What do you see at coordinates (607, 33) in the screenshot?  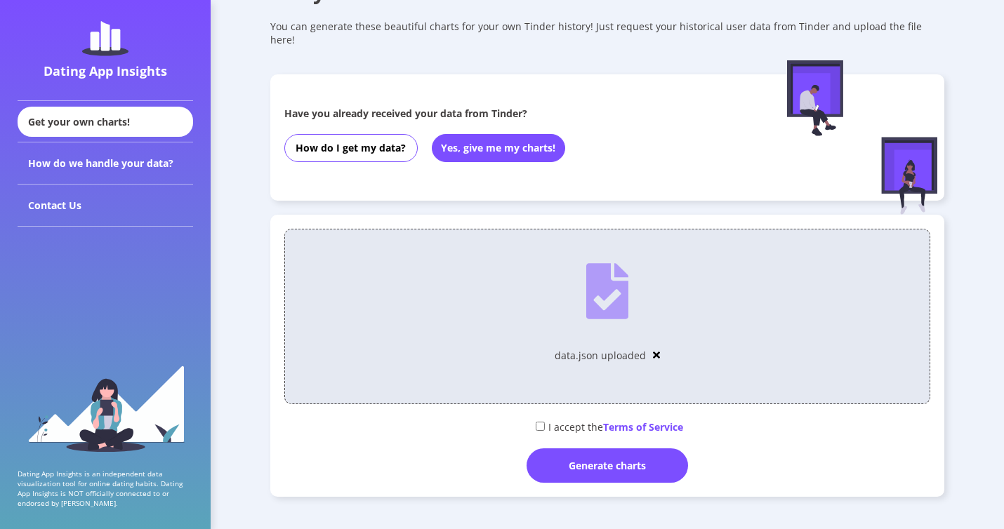 I see `div: You can generate these beautiful charts for your own Tinder history! Just request your historical...` at bounding box center [607, 33].